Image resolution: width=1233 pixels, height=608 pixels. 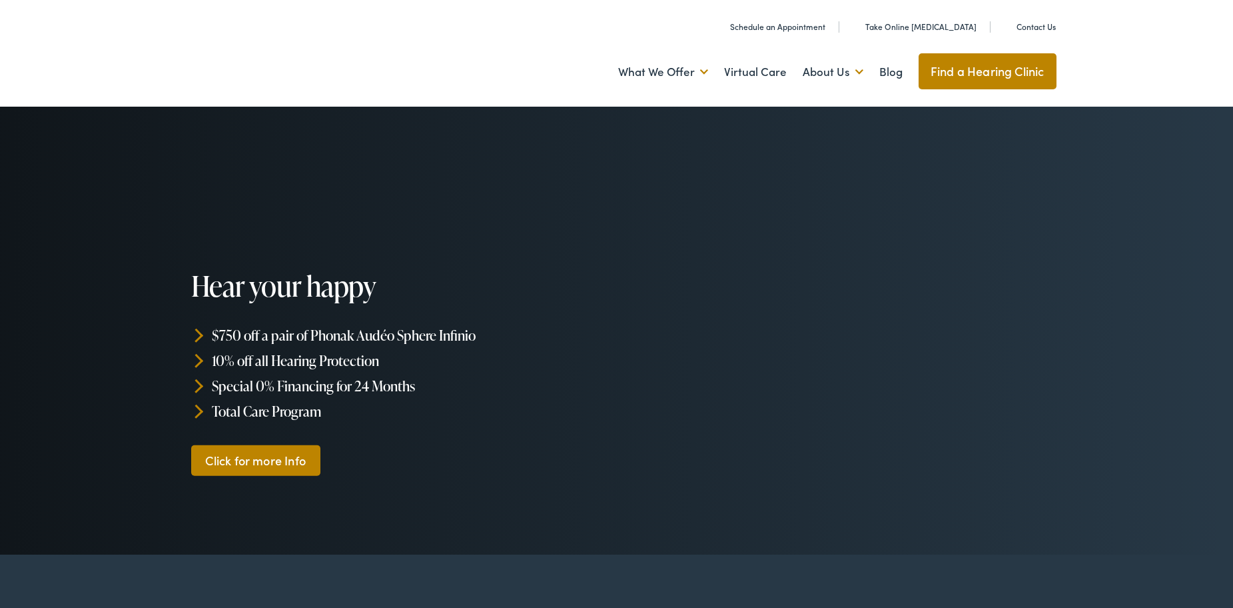 What do you see at coordinates (833, 72) in the screenshot?
I see `a: About Us` at bounding box center [833, 72].